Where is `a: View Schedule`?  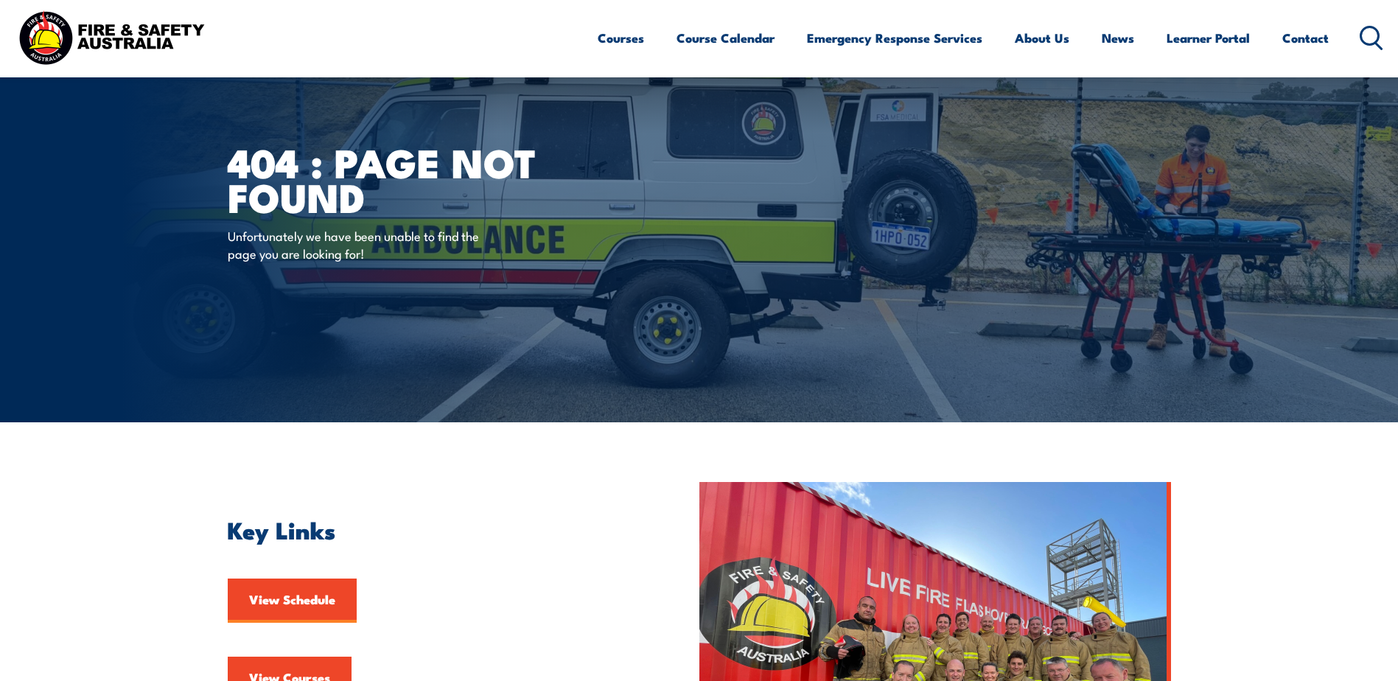 a: View Schedule is located at coordinates (292, 601).